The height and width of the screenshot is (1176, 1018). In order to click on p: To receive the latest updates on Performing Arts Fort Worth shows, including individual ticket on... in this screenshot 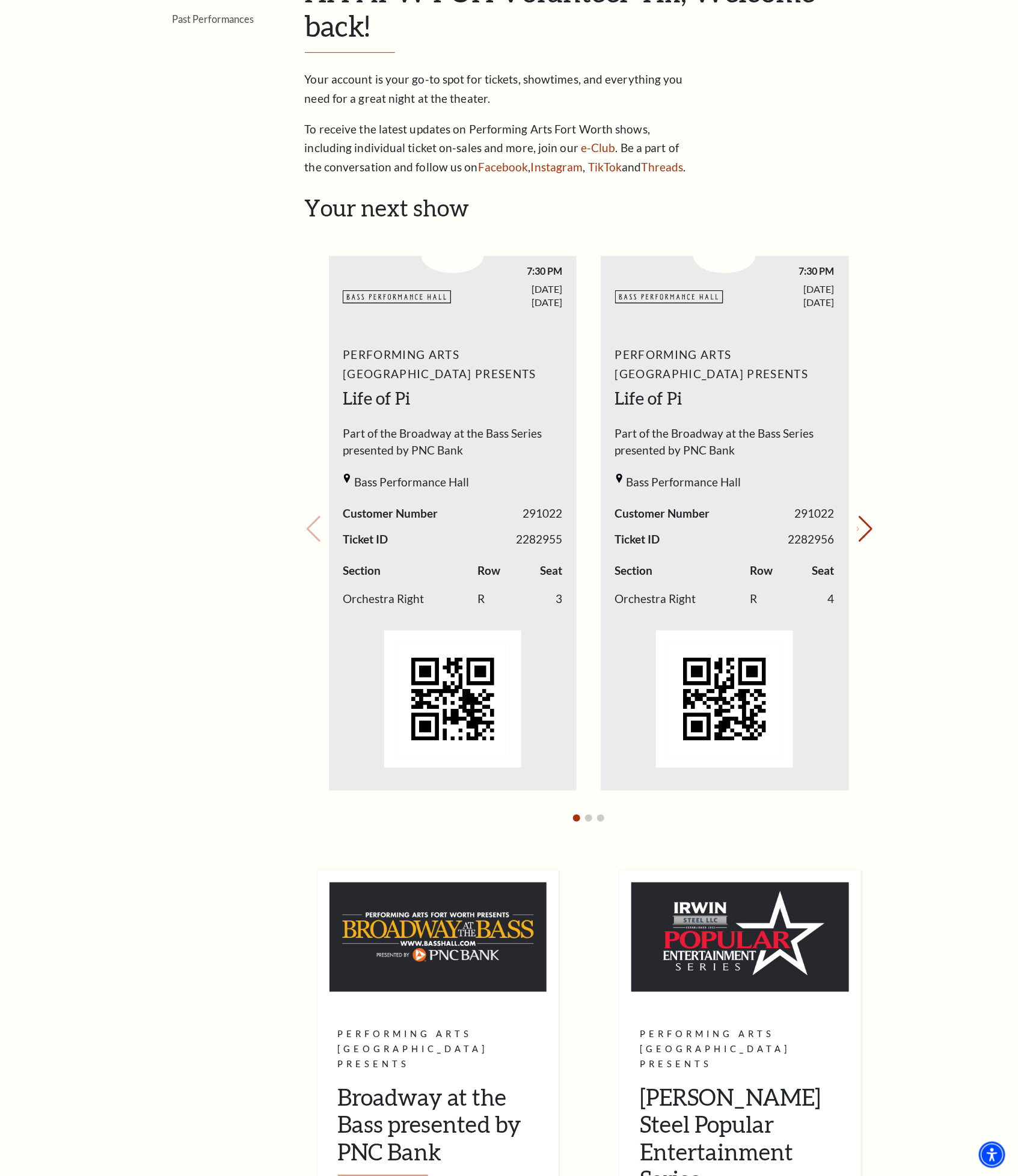, I will do `click(500, 149)`.